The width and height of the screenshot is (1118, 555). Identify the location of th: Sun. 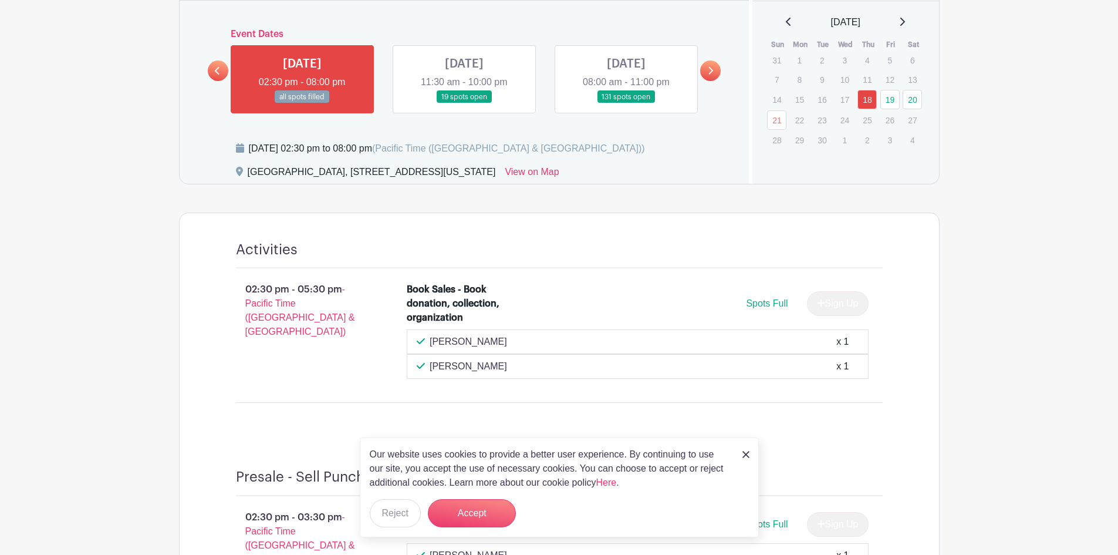
(778, 45).